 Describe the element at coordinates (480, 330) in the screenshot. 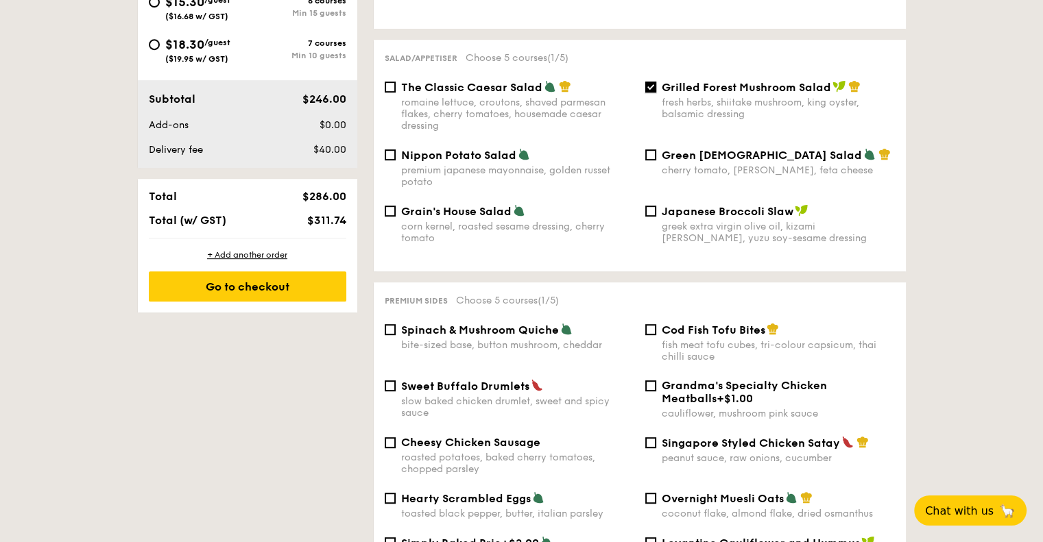

I see `span: Spinach & Mushroom Quiche` at that location.